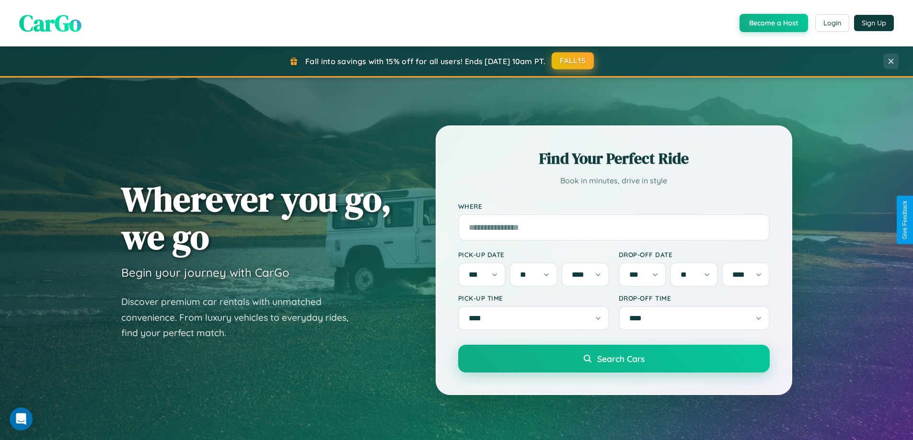  I want to click on p: Discover premium car rentals with unmatched convenience. From luxury vehicles to everyday rides, ..., so click(241, 318).